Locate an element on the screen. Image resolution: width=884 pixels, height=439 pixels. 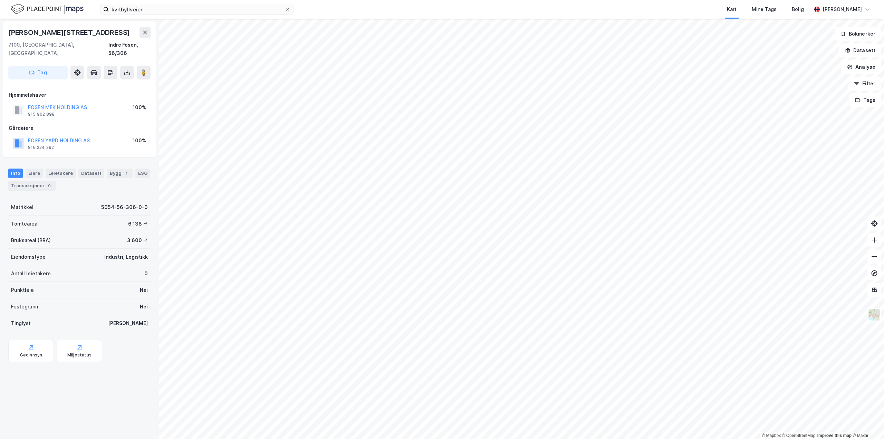
div: Gårdeiere is located at coordinates (79, 128).